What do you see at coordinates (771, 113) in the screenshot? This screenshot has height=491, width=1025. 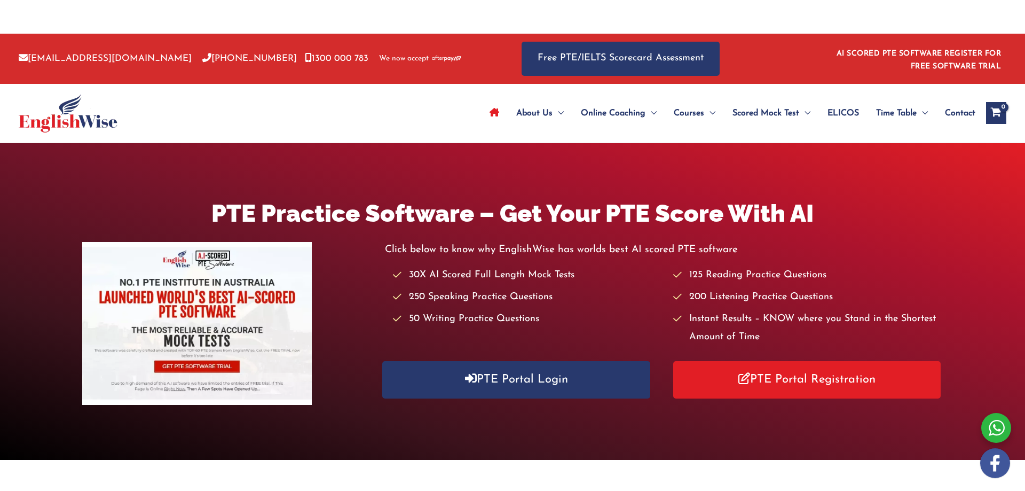 I see `a: Scored Mock TestMenu Toggle` at bounding box center [771, 113].